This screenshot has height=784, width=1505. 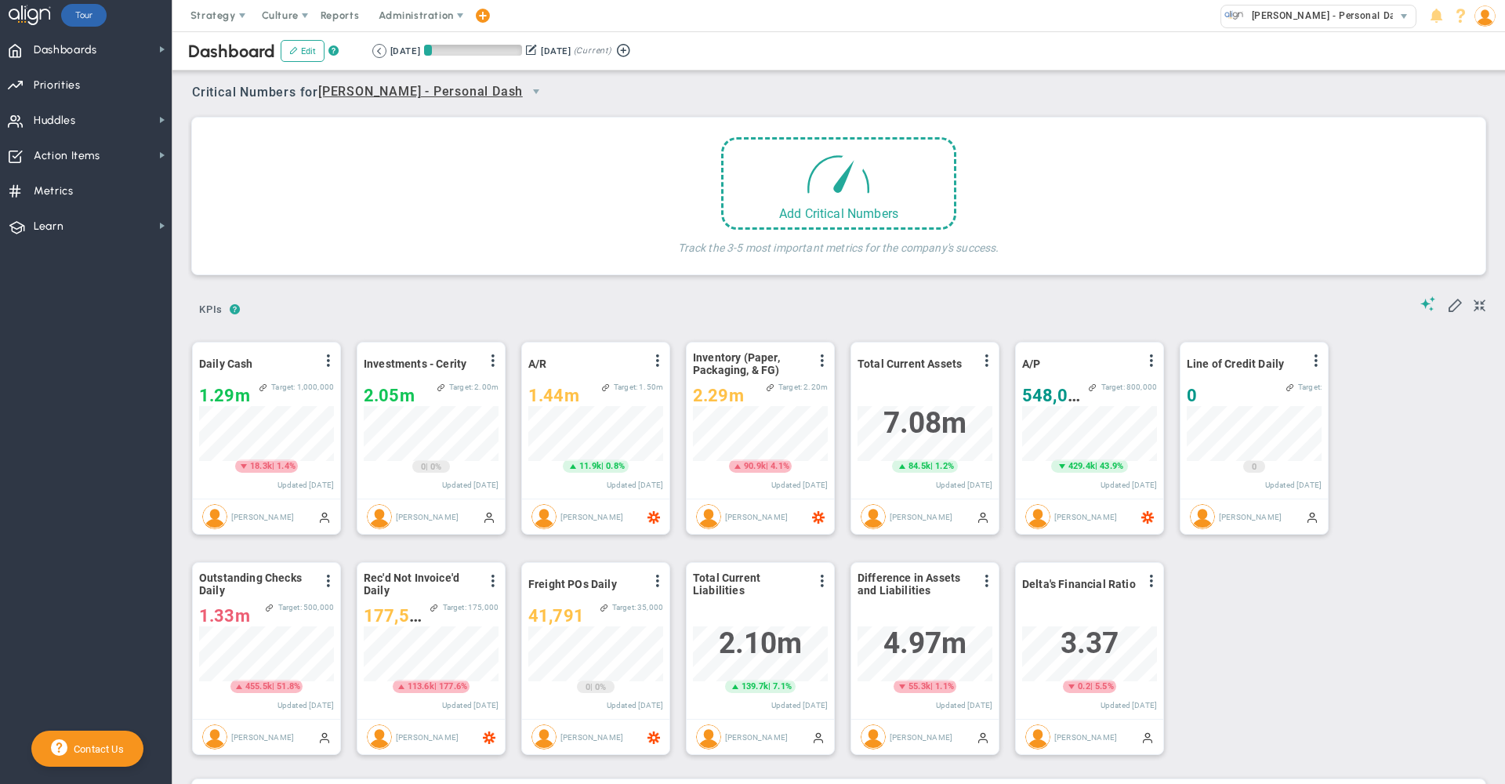 I want to click on span: 18.3k, so click(x=261, y=466).